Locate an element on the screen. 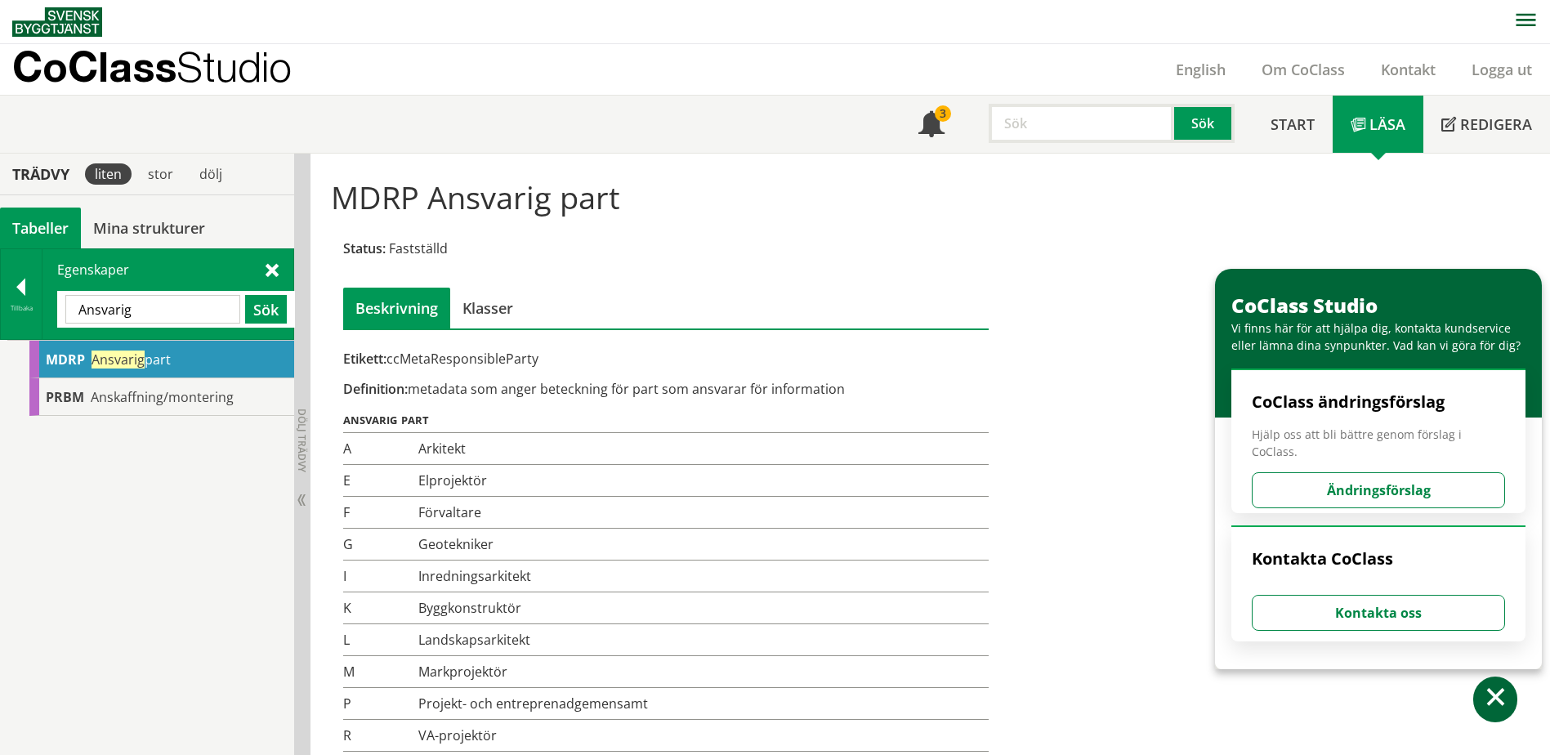 Image resolution: width=1550 pixels, height=755 pixels. div: 3 is located at coordinates (943, 114).